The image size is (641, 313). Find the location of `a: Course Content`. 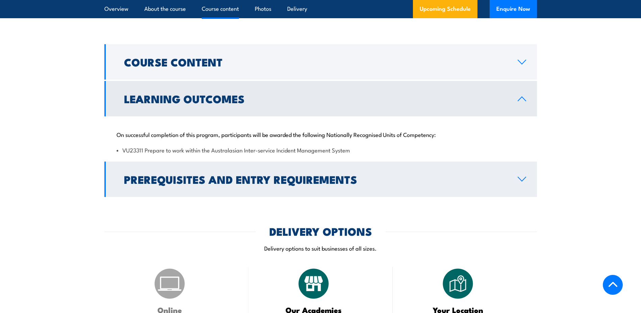

a: Course Content is located at coordinates (320, 62).